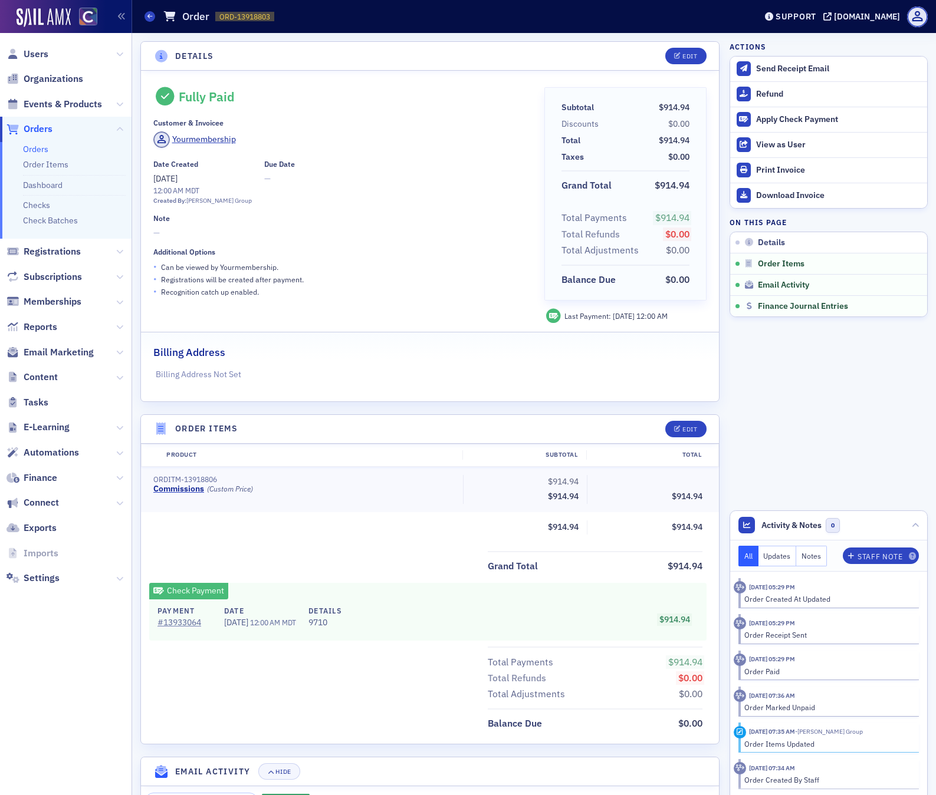  What do you see at coordinates (304, 479) in the screenshot?
I see `div: ORDITM-13918806` at bounding box center [304, 479].